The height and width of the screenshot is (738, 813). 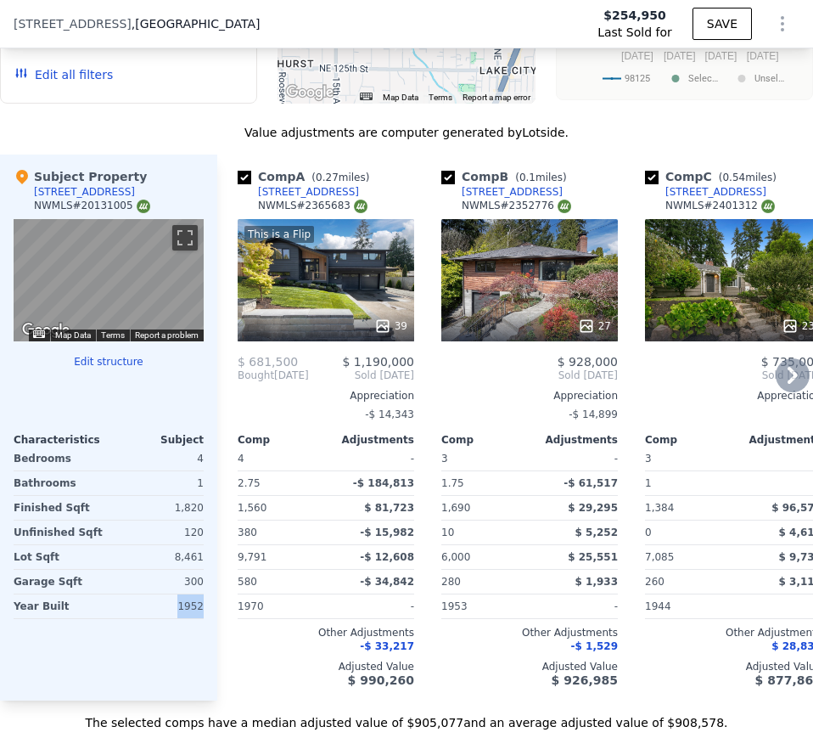 I want to click on span: 0.27, so click(x=327, y=177).